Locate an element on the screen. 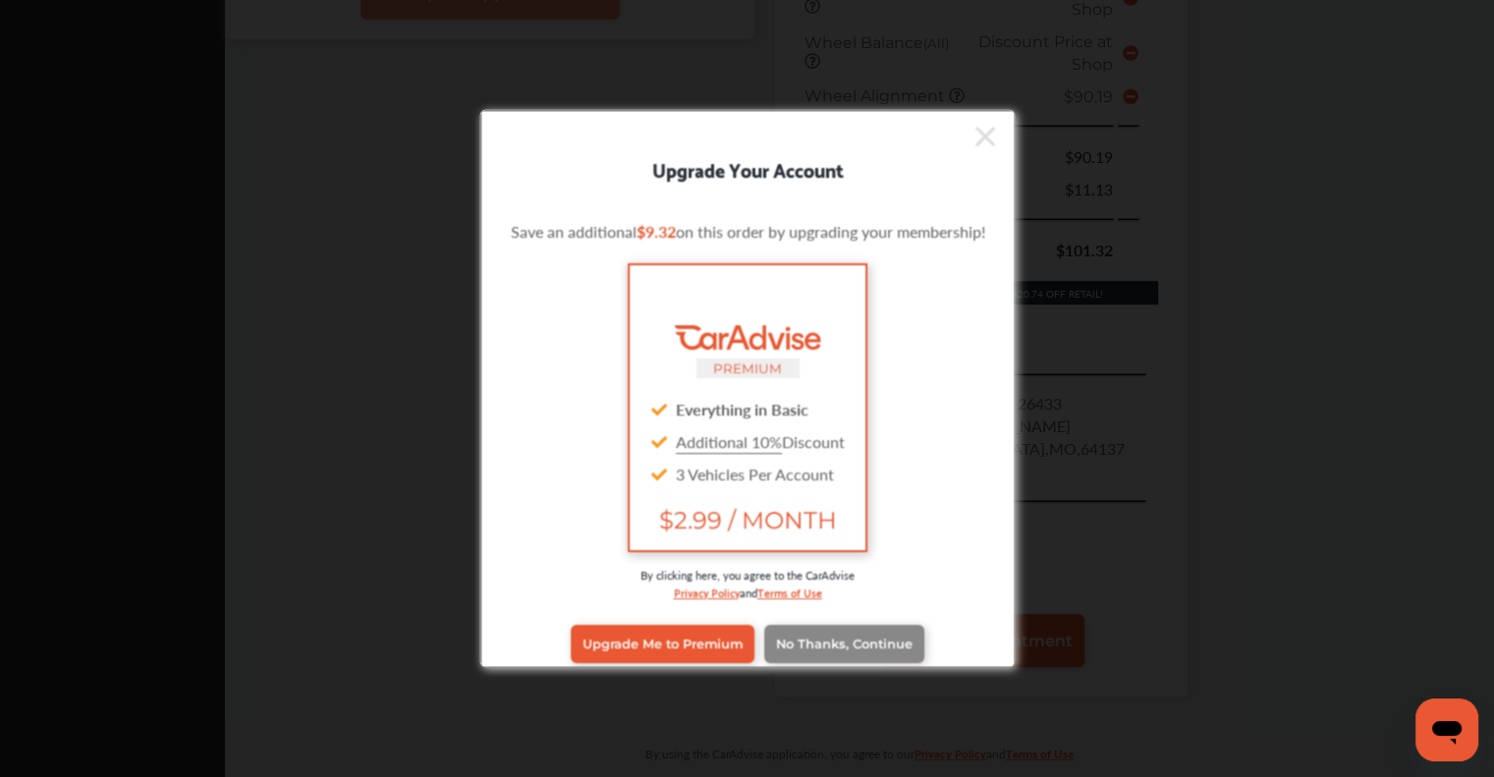  a: No Thanks, Continue is located at coordinates (843, 643).